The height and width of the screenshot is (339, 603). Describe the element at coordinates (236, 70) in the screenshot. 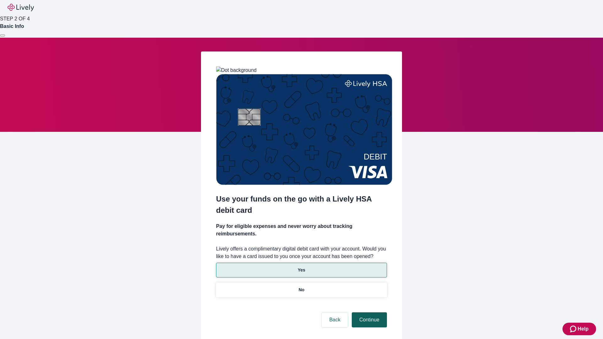

I see `img: Dot background` at that location.